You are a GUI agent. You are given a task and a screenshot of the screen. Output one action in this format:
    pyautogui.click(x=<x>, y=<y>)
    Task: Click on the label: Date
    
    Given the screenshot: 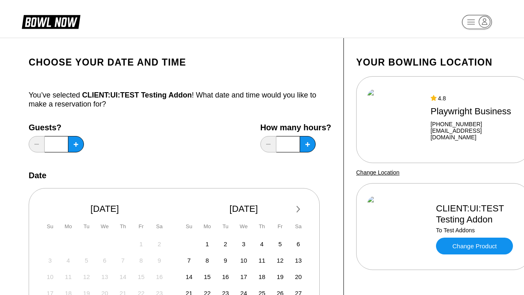 What is the action you would take?
    pyautogui.click(x=37, y=175)
    